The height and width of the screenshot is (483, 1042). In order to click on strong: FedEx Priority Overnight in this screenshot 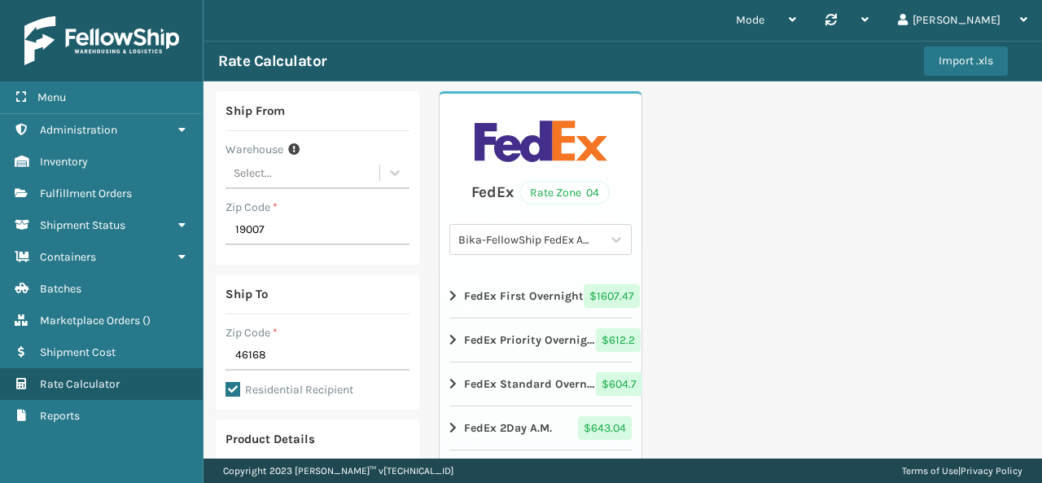, I will do `click(530, 340)`.